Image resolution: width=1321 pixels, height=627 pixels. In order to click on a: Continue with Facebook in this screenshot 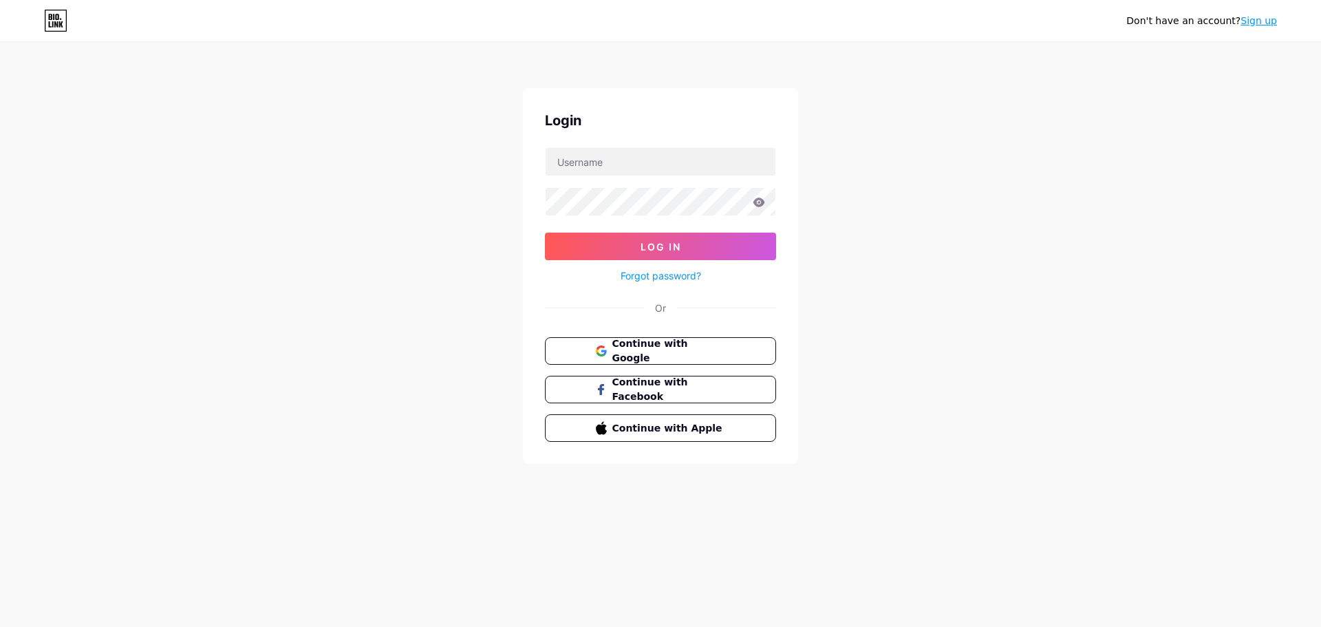, I will do `click(661, 390)`.